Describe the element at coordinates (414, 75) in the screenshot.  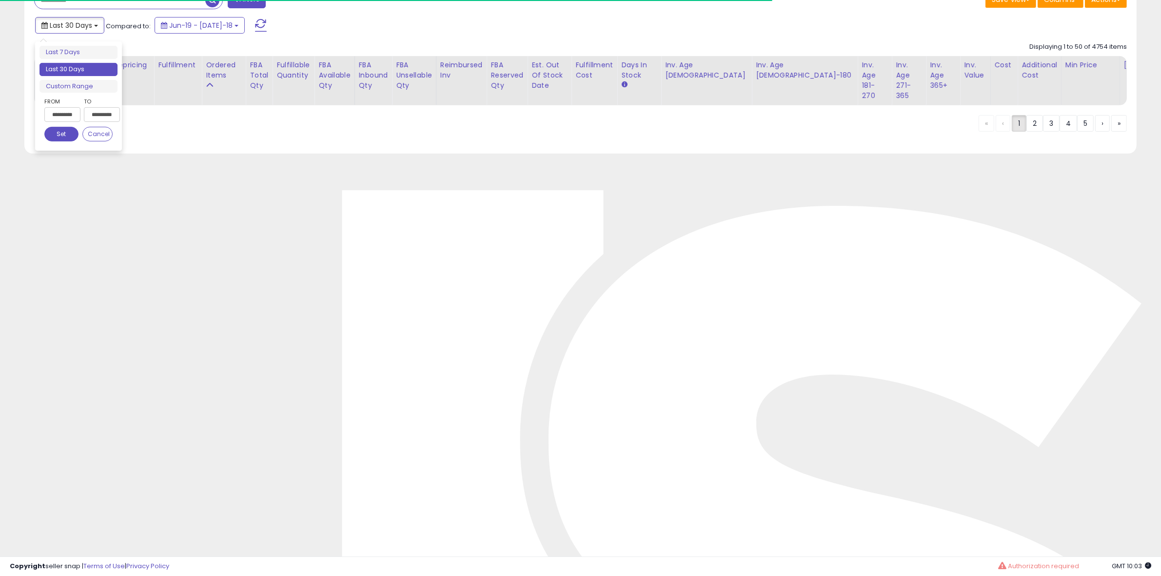
I see `div: FBA Unsellable Qty` at that location.